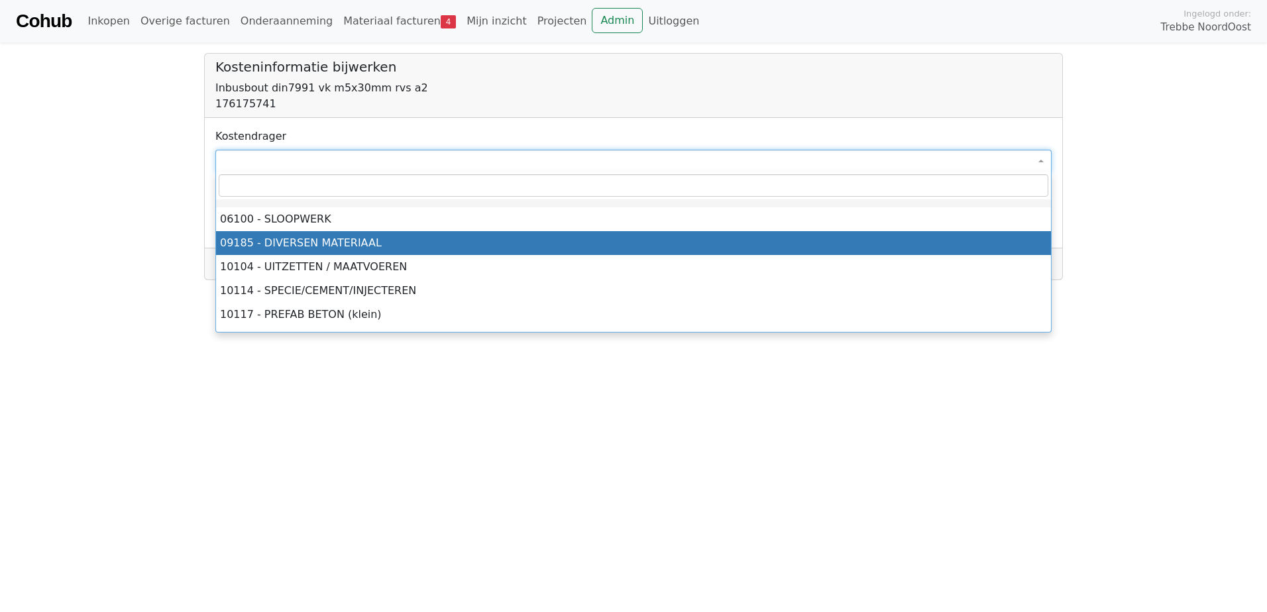  What do you see at coordinates (673, 21) in the screenshot?
I see `a: Uitloggen` at bounding box center [673, 21].